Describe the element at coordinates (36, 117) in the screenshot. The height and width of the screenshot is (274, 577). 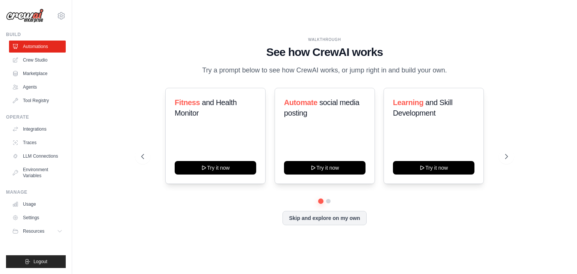
I see `div: Operate` at that location.